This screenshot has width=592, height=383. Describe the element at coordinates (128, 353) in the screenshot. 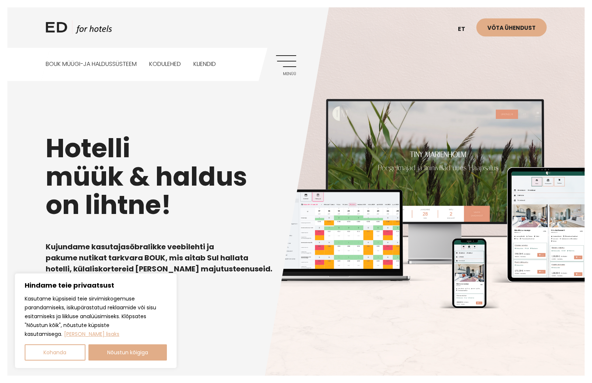

I see `button: Nõustun kõigiga` at that location.